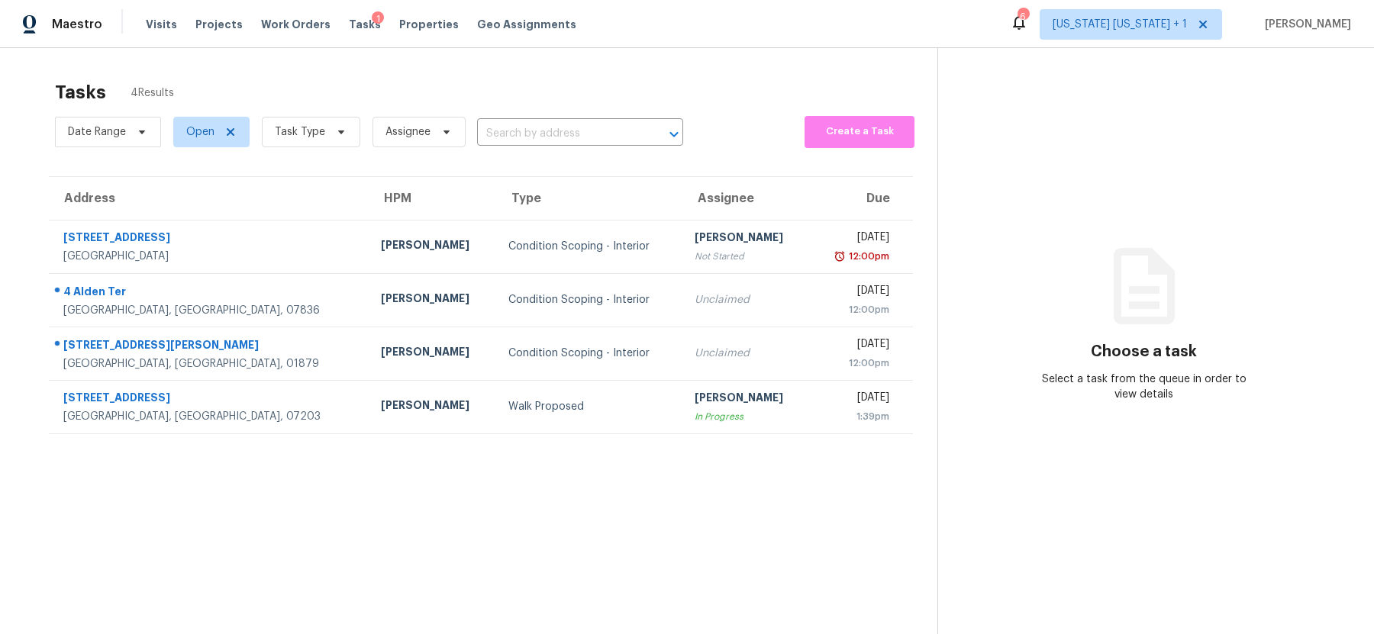  I want to click on span: Maestro, so click(77, 24).